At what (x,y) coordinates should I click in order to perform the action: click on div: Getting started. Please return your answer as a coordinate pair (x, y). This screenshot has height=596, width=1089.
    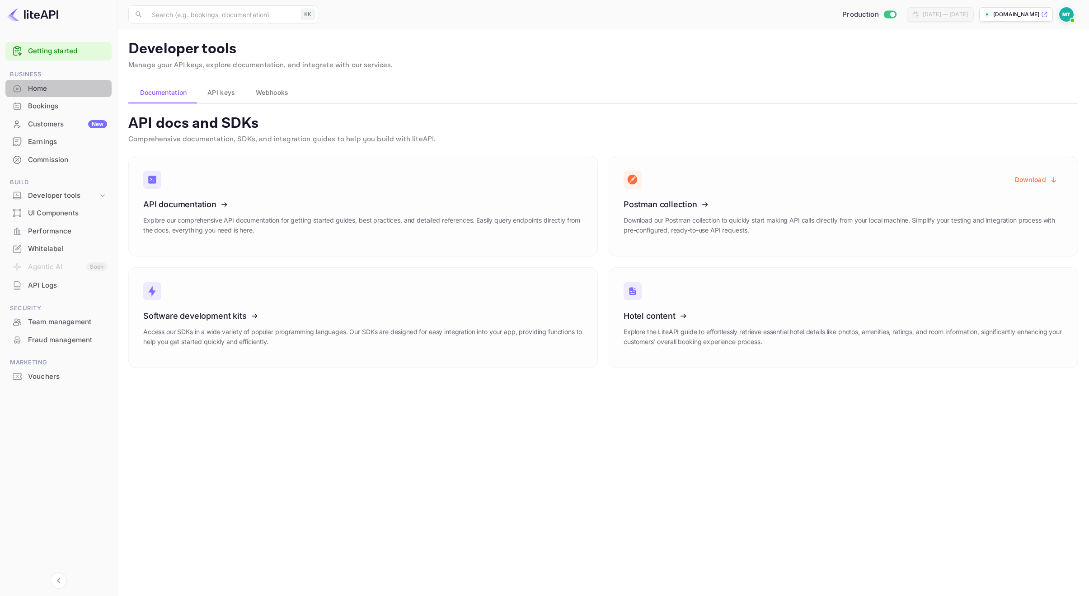
    Looking at the image, I should click on (58, 51).